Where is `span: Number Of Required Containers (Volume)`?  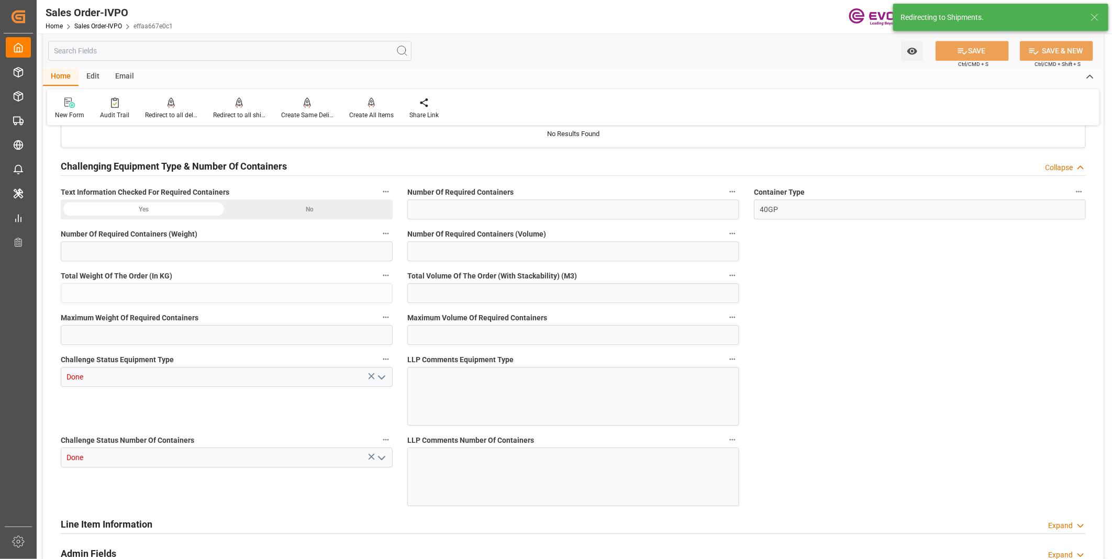 span: Number Of Required Containers (Volume) is located at coordinates (476, 234).